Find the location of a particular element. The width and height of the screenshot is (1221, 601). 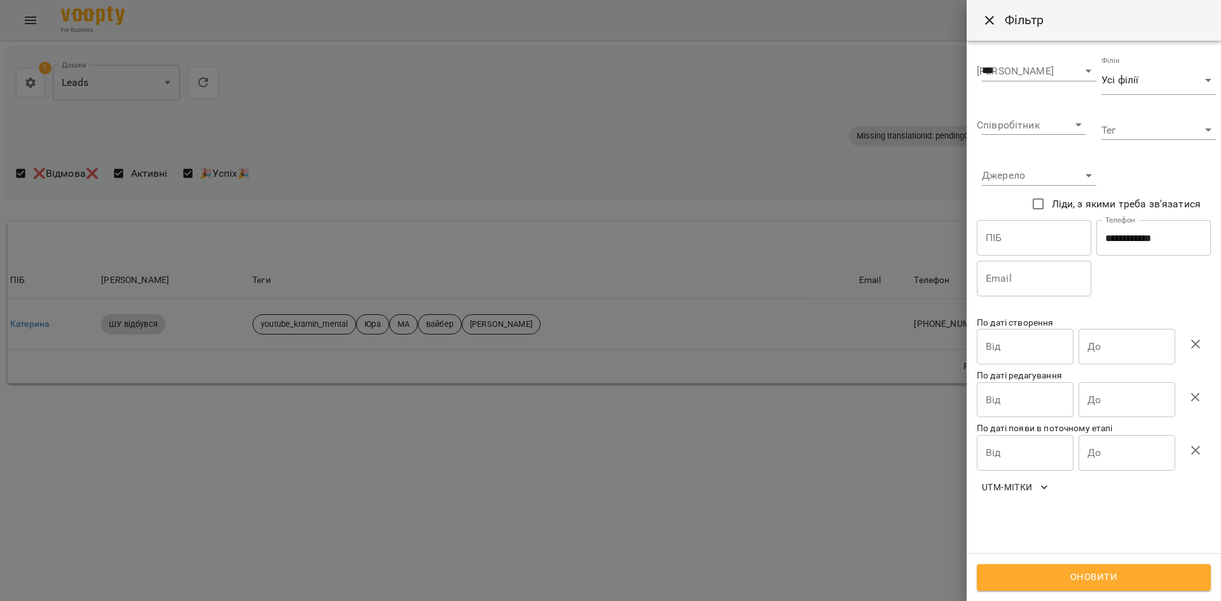

button: Close is located at coordinates (990, 20).